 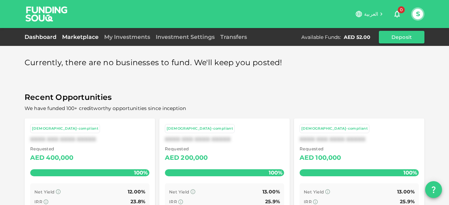 I want to click on div: Available Funds :, so click(x=321, y=37).